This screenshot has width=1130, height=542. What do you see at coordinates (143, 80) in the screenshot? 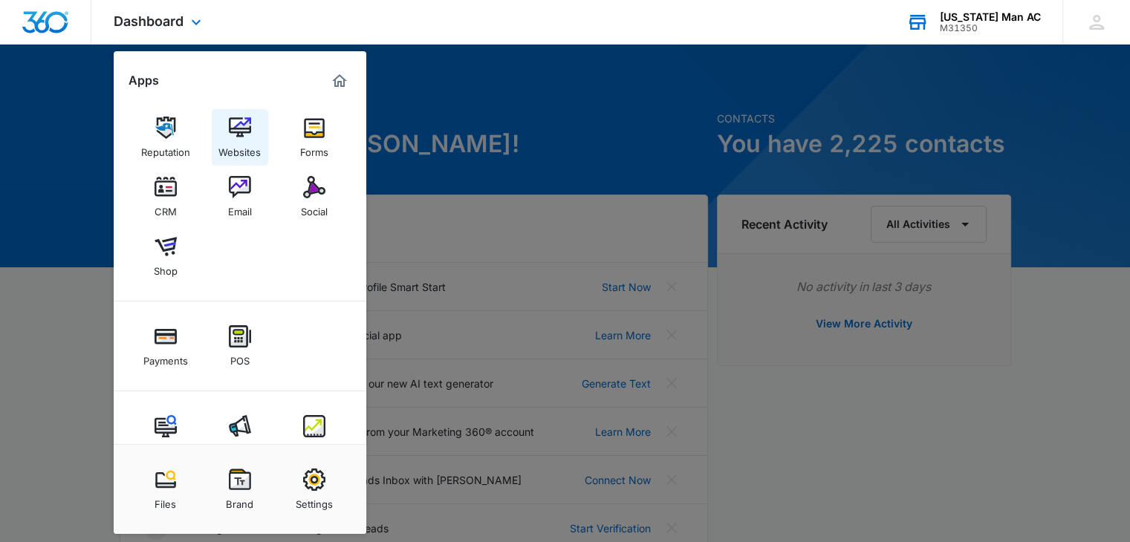
I see `h2: Apps` at bounding box center [143, 80].